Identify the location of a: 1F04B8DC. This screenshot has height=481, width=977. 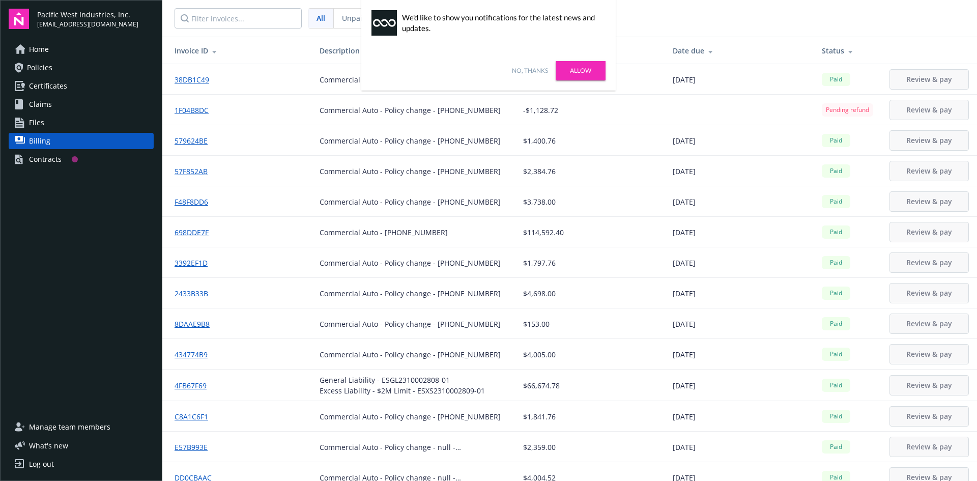
(195, 110).